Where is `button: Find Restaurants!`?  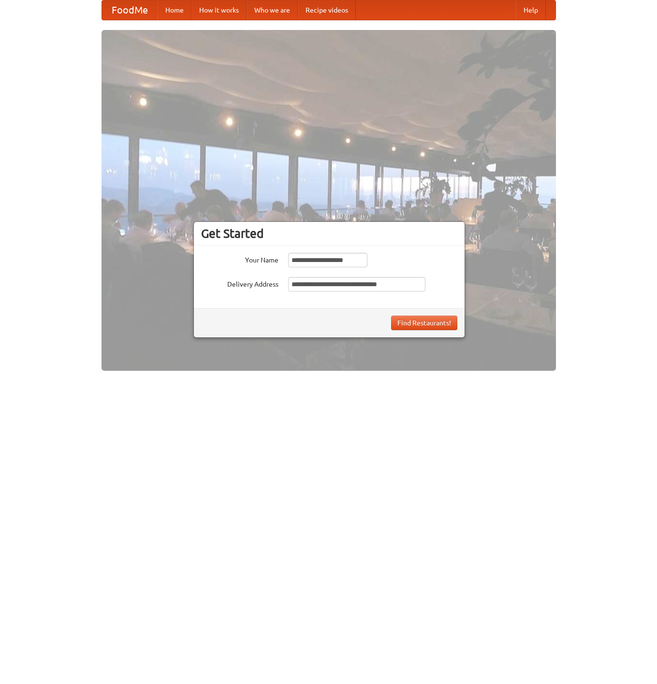 button: Find Restaurants! is located at coordinates (424, 323).